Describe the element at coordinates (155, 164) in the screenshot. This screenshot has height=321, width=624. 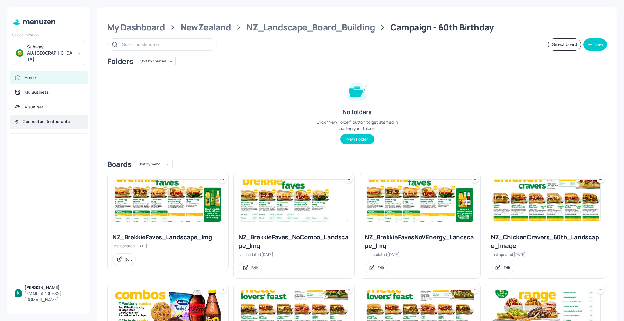
I see `div: Sort by name` at that location.